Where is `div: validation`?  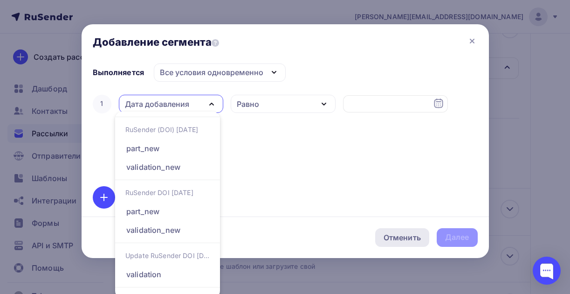 div: validation is located at coordinates (144, 274).